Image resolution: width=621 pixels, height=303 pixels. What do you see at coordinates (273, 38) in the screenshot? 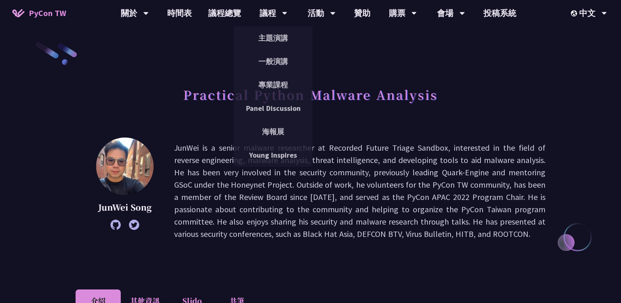
I see `a: 主題演講` at bounding box center [273, 38].